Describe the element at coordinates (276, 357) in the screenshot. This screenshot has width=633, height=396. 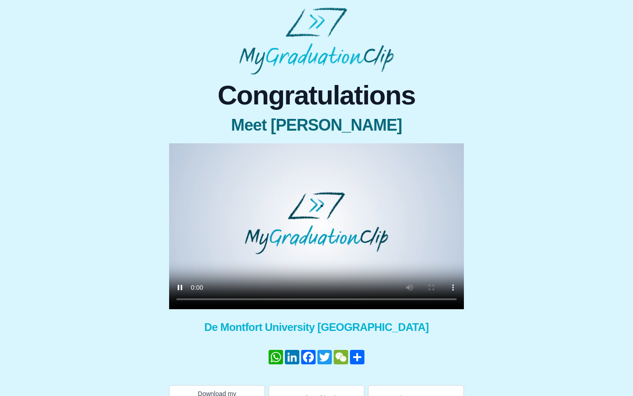
I see `a: WhatsApp` at that location.